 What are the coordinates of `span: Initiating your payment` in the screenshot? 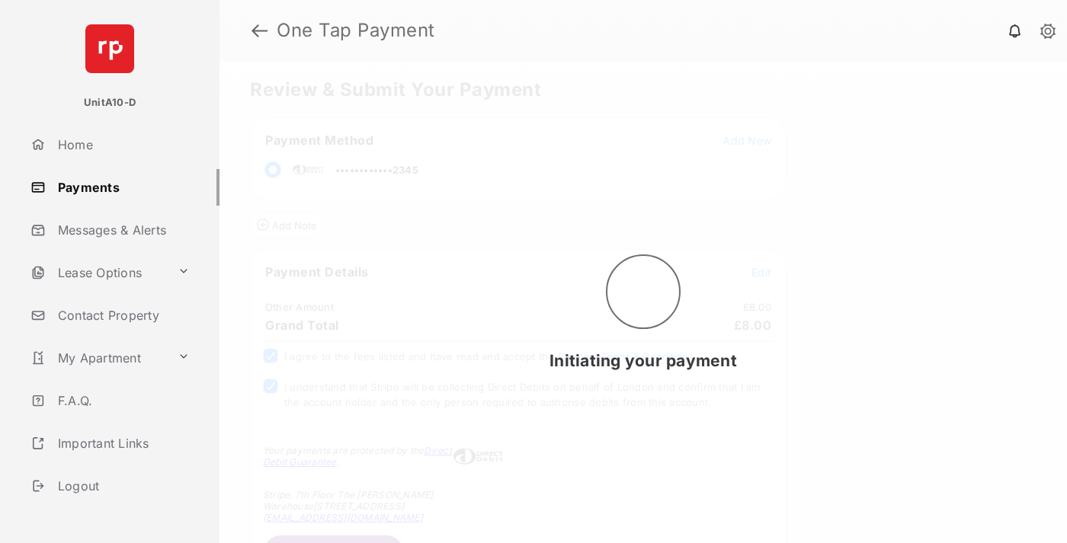 It's located at (643, 360).